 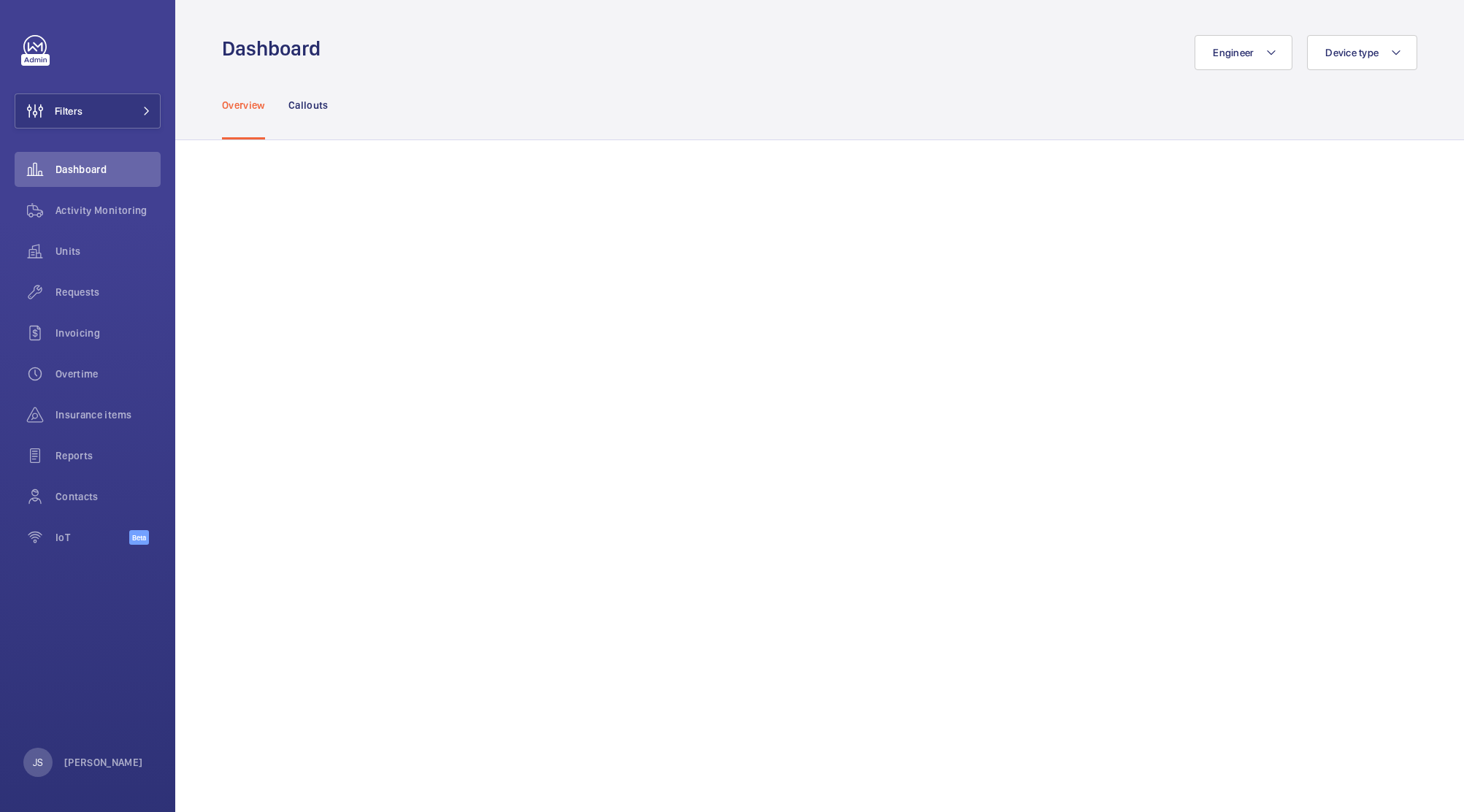 What do you see at coordinates (275, 48) in the screenshot?
I see `h1: Dashboard` at bounding box center [275, 48].